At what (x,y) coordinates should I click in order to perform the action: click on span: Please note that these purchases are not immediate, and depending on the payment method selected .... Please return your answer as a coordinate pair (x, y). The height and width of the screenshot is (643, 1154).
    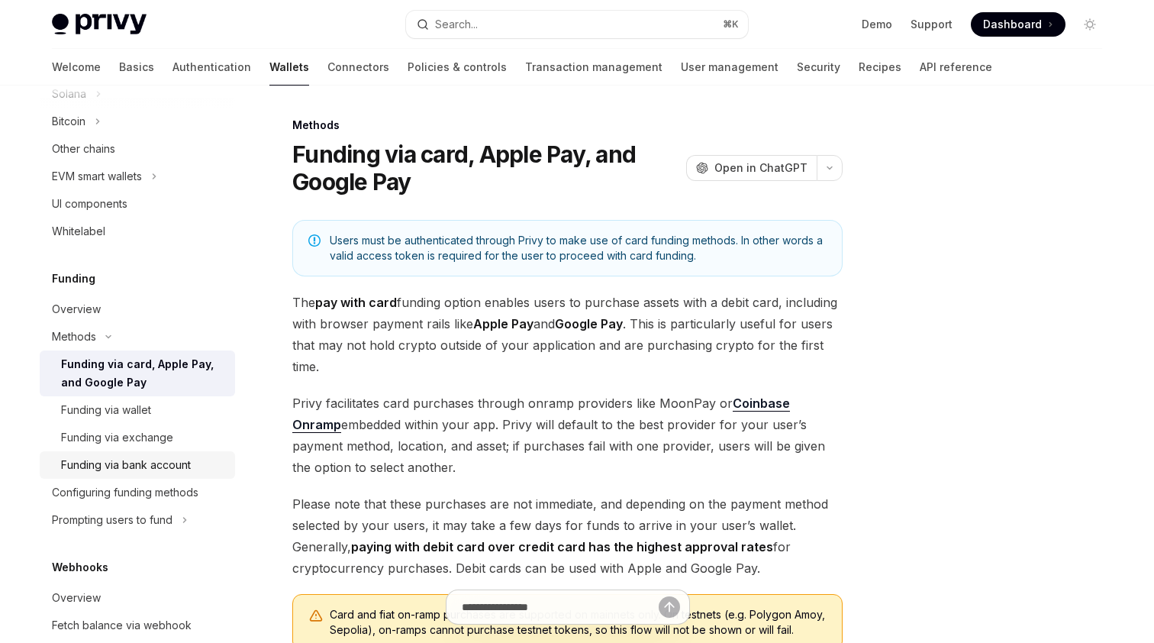
    Looking at the image, I should click on (567, 536).